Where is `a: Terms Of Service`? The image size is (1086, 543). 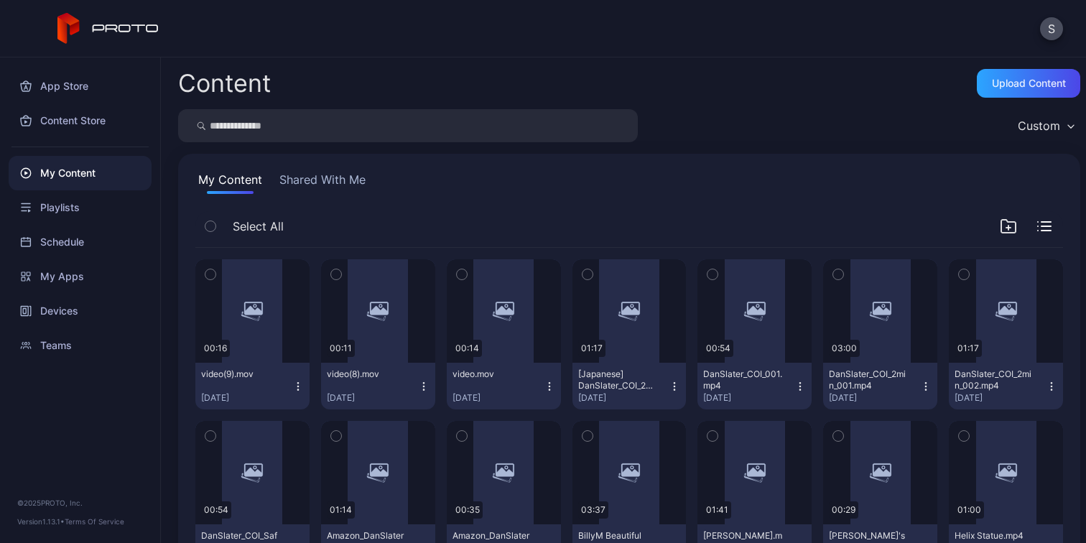 a: Terms Of Service is located at coordinates (94, 522).